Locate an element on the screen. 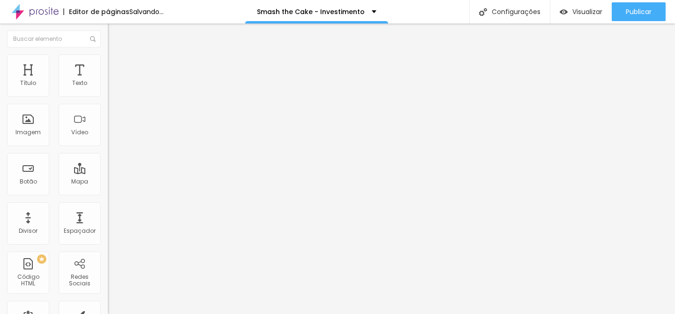 The image size is (675, 314). input: Buscar elemento is located at coordinates (54, 39).